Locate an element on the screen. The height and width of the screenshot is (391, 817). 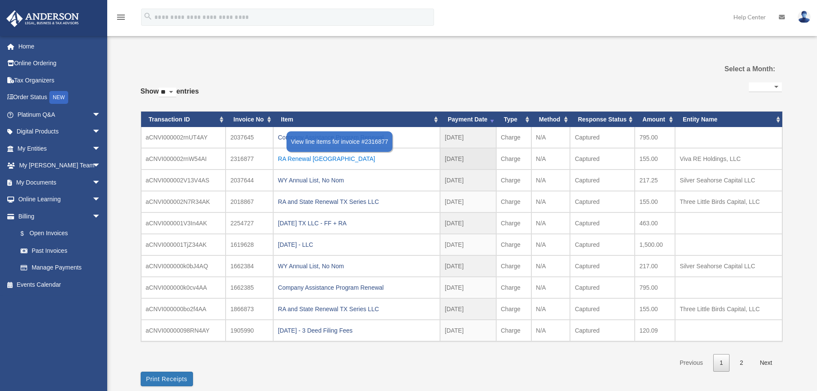
td: 1,500.00 is located at coordinates (655, 245).